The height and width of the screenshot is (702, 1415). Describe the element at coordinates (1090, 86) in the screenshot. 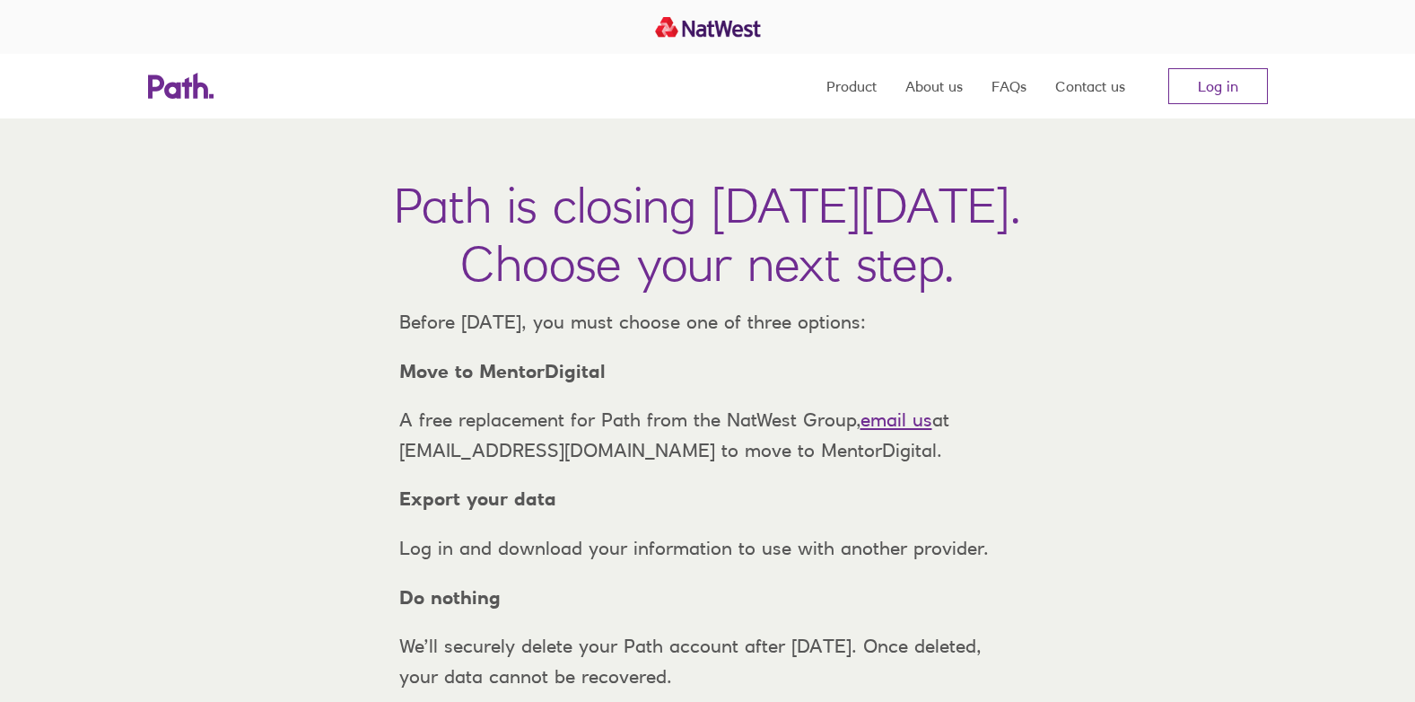

I see `a: Contact us` at that location.